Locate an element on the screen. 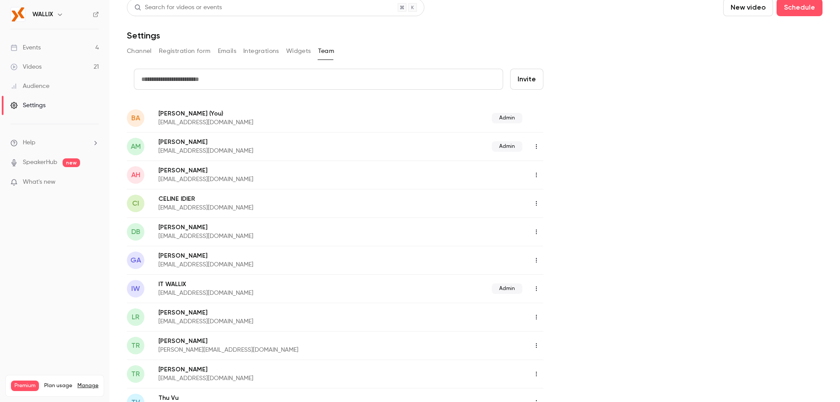 Image resolution: width=840 pixels, height=402 pixels. button: Channel is located at coordinates (139, 51).